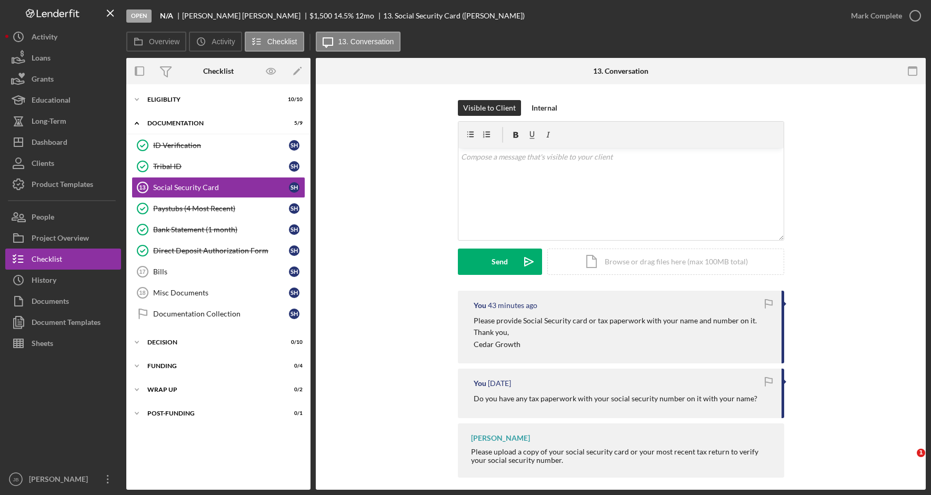 This screenshot has height=495, width=931. What do you see at coordinates (221, 229) in the screenshot?
I see `div: Bank Statement (1 month)` at bounding box center [221, 229].